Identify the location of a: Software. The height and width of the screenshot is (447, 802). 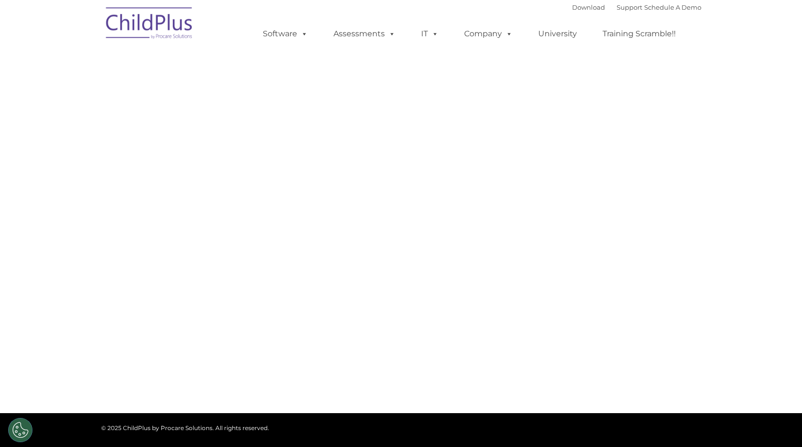
(285, 34).